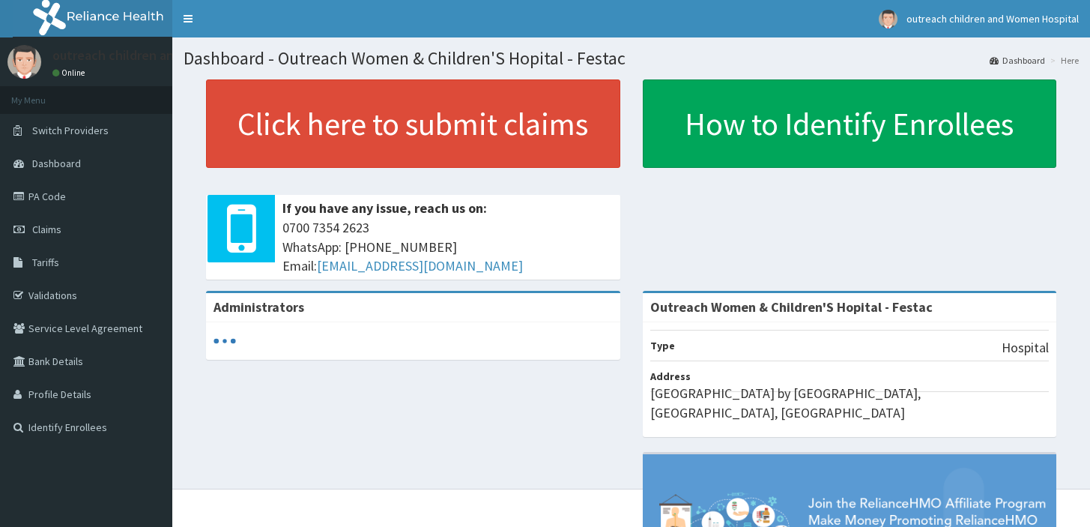 The width and height of the screenshot is (1090, 527). Describe the element at coordinates (70, 73) in the screenshot. I see `a: Online` at that location.